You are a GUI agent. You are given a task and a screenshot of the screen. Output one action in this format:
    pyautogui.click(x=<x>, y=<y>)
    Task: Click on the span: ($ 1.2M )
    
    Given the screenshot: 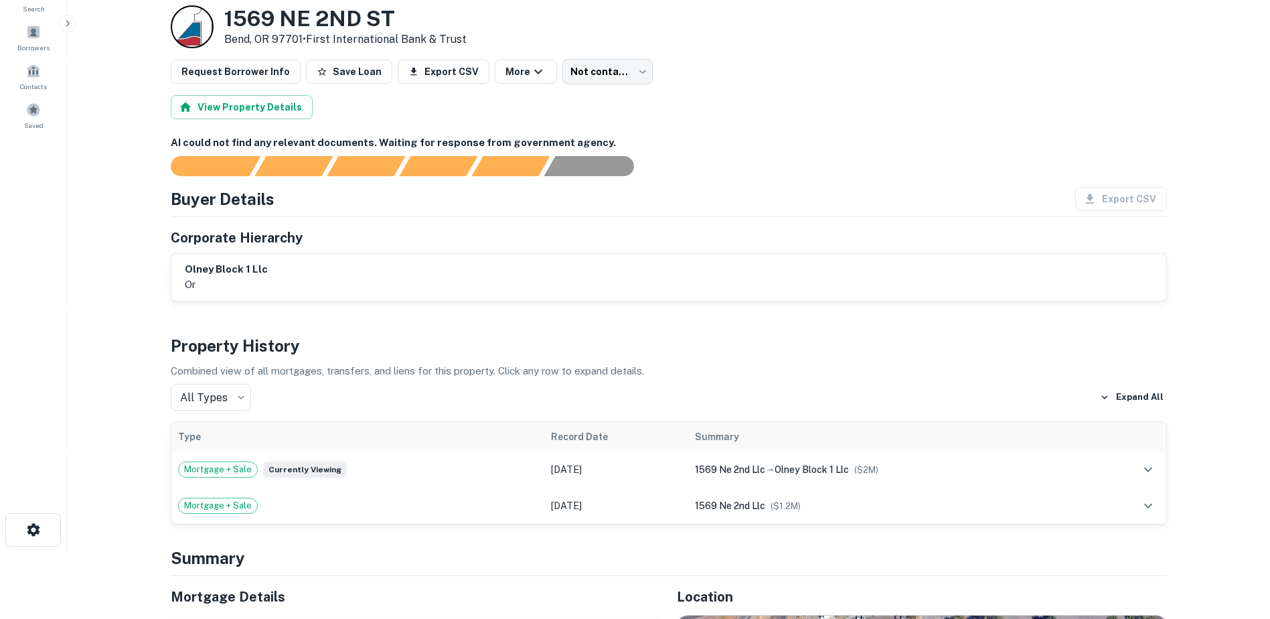 What is the action you would take?
    pyautogui.click(x=785, y=506)
    